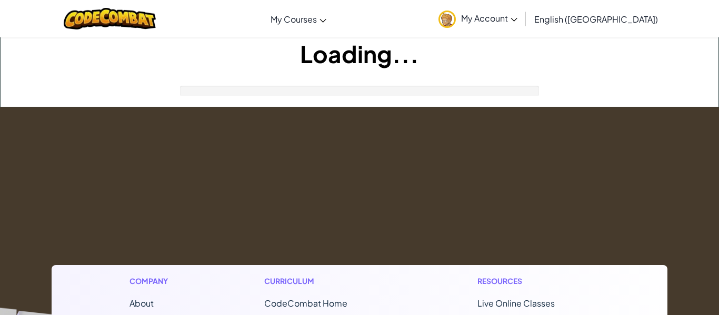 This screenshot has height=315, width=719. What do you see at coordinates (447, 19) in the screenshot?
I see `img: avatar` at bounding box center [447, 19].